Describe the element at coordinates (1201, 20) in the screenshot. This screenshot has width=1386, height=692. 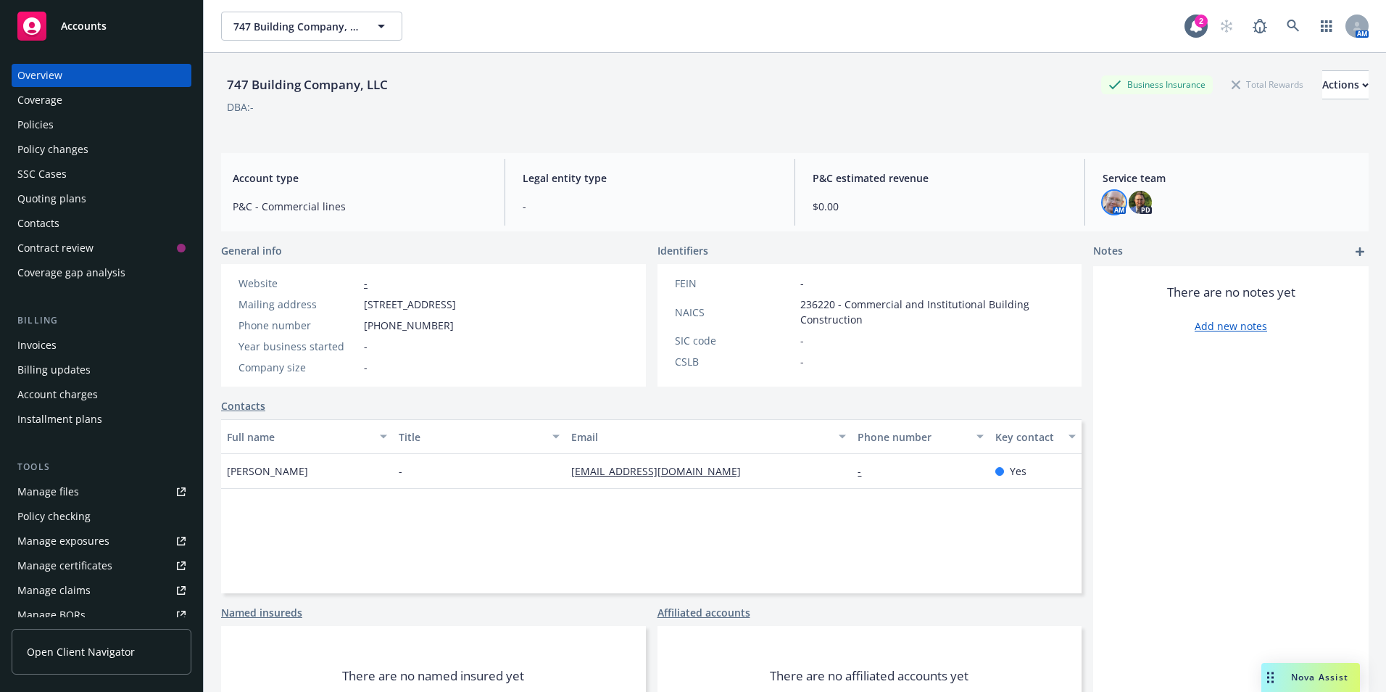
I see `div: 2` at that location.